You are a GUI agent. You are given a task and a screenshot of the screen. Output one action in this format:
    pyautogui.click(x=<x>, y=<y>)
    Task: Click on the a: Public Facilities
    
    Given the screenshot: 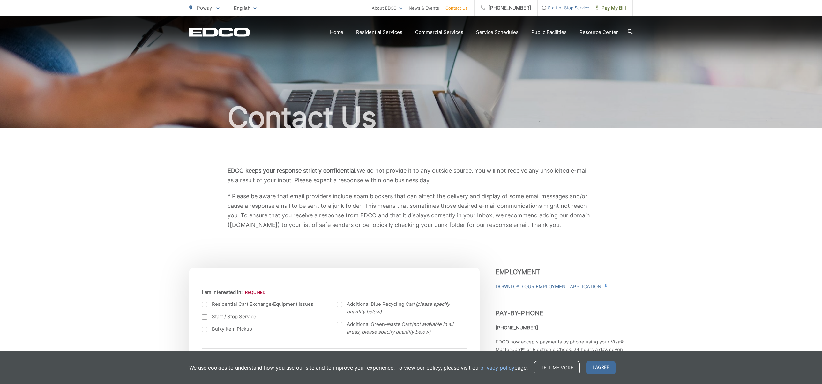 What is the action you would take?
    pyautogui.click(x=549, y=32)
    